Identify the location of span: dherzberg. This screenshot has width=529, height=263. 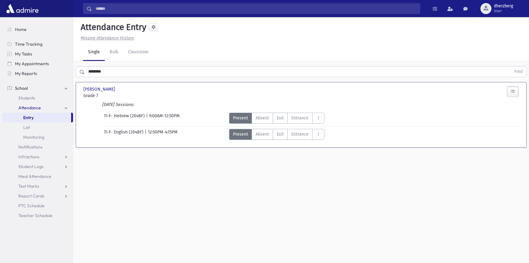
(504, 6).